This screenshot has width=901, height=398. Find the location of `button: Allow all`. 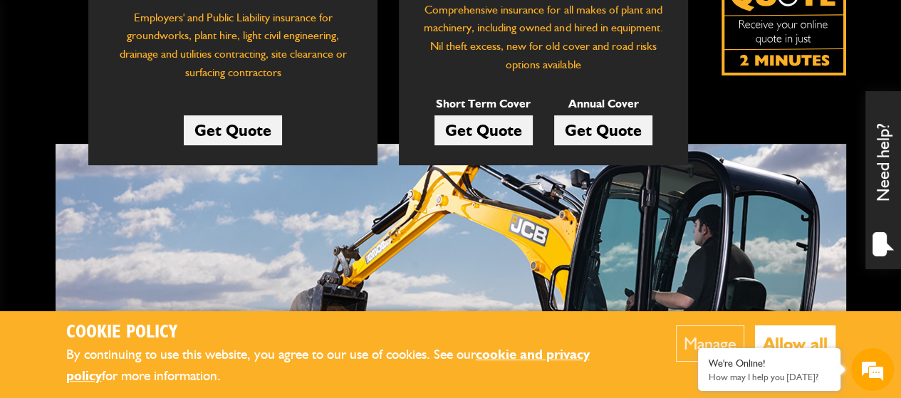

button: Allow all is located at coordinates (795, 343).